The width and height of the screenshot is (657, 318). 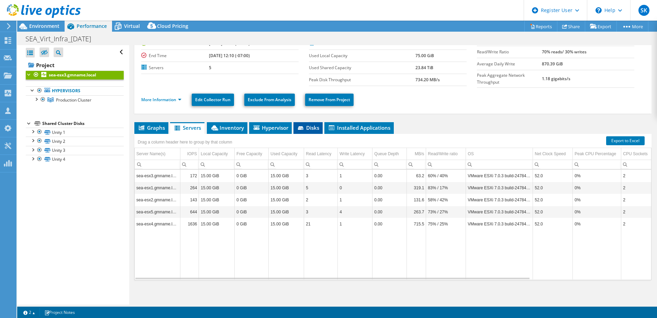 I want to click on td: Peak CPU Percentage Column, so click(x=597, y=154).